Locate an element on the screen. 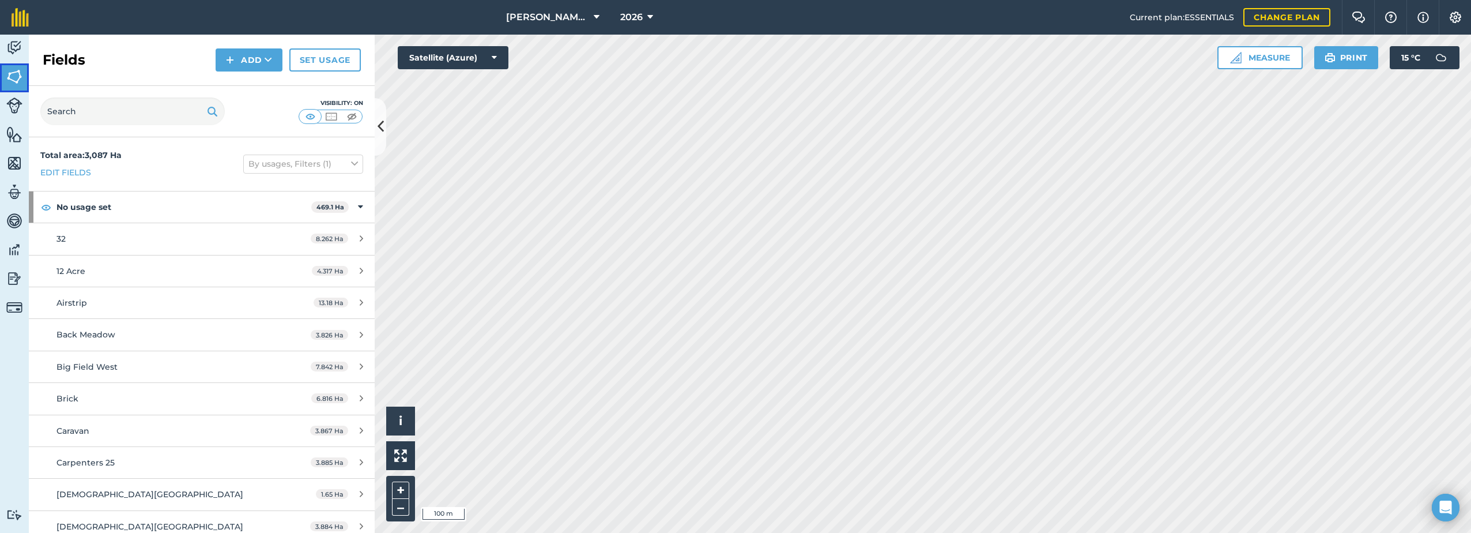  button: Satellite (Azure) is located at coordinates (453, 58).